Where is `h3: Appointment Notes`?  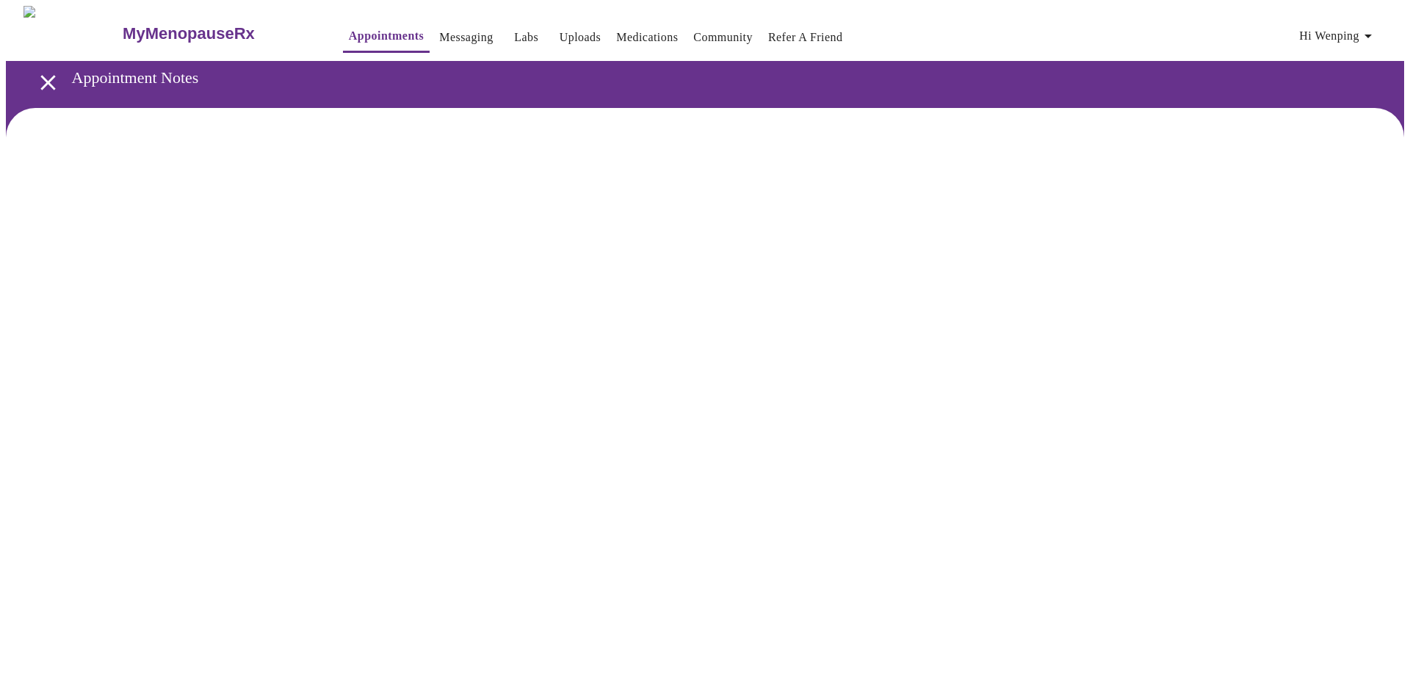
h3: Appointment Notes is located at coordinates (700, 78).